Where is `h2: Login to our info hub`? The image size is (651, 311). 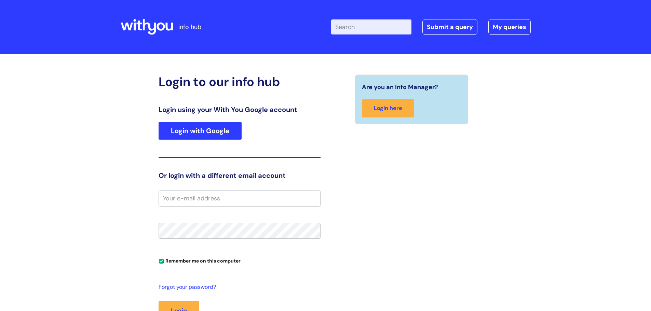
h2: Login to our info hub is located at coordinates (240, 82).